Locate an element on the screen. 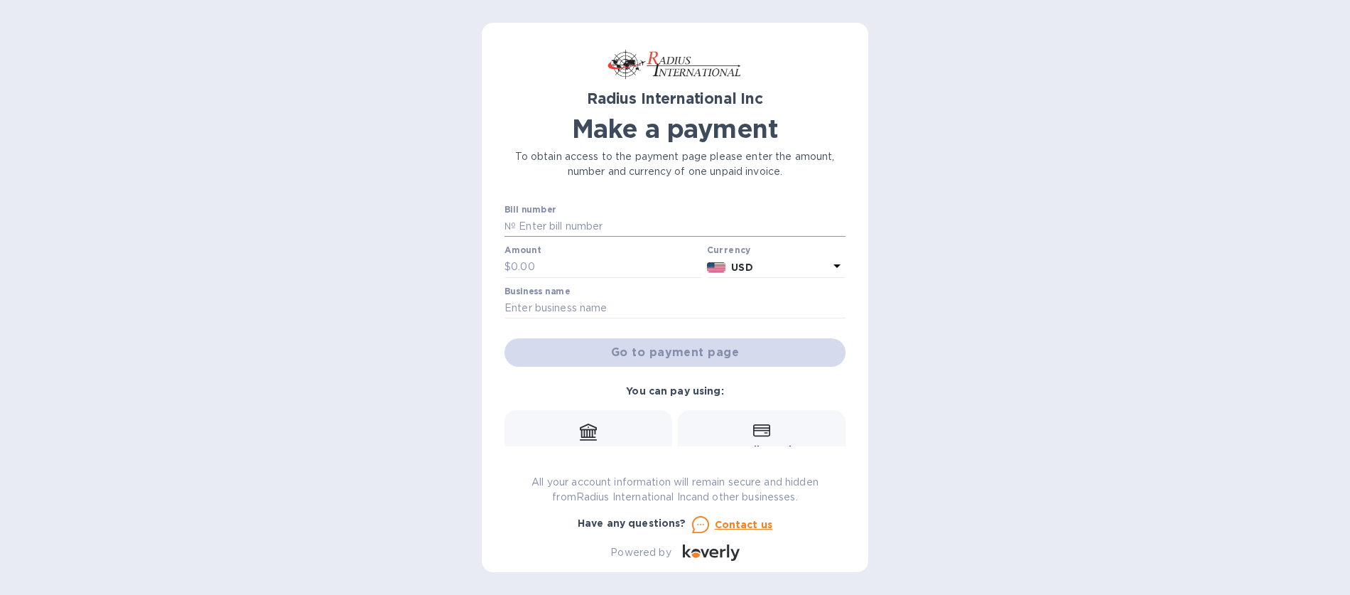 This screenshot has height=595, width=1350. b: Credit card is located at coordinates (762, 450).